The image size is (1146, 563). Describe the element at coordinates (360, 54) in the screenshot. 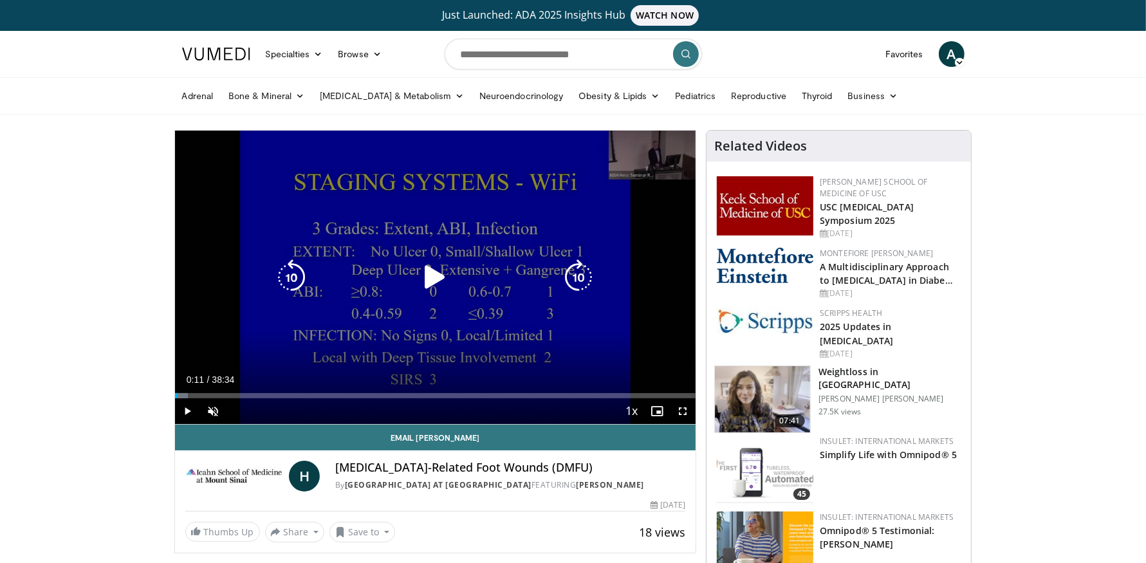

I see `a: Browse` at that location.